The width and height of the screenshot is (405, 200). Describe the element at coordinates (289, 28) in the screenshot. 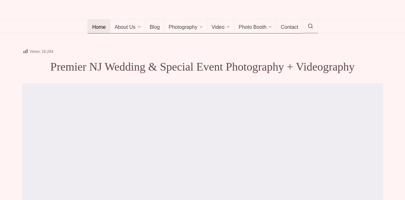

I see `span: Contact` at that location.